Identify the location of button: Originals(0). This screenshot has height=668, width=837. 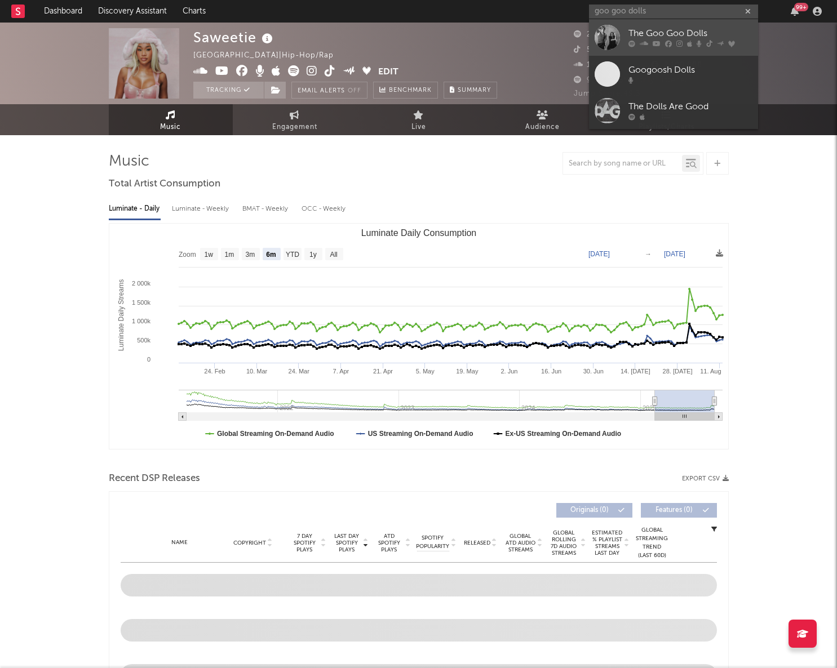
(594, 511).